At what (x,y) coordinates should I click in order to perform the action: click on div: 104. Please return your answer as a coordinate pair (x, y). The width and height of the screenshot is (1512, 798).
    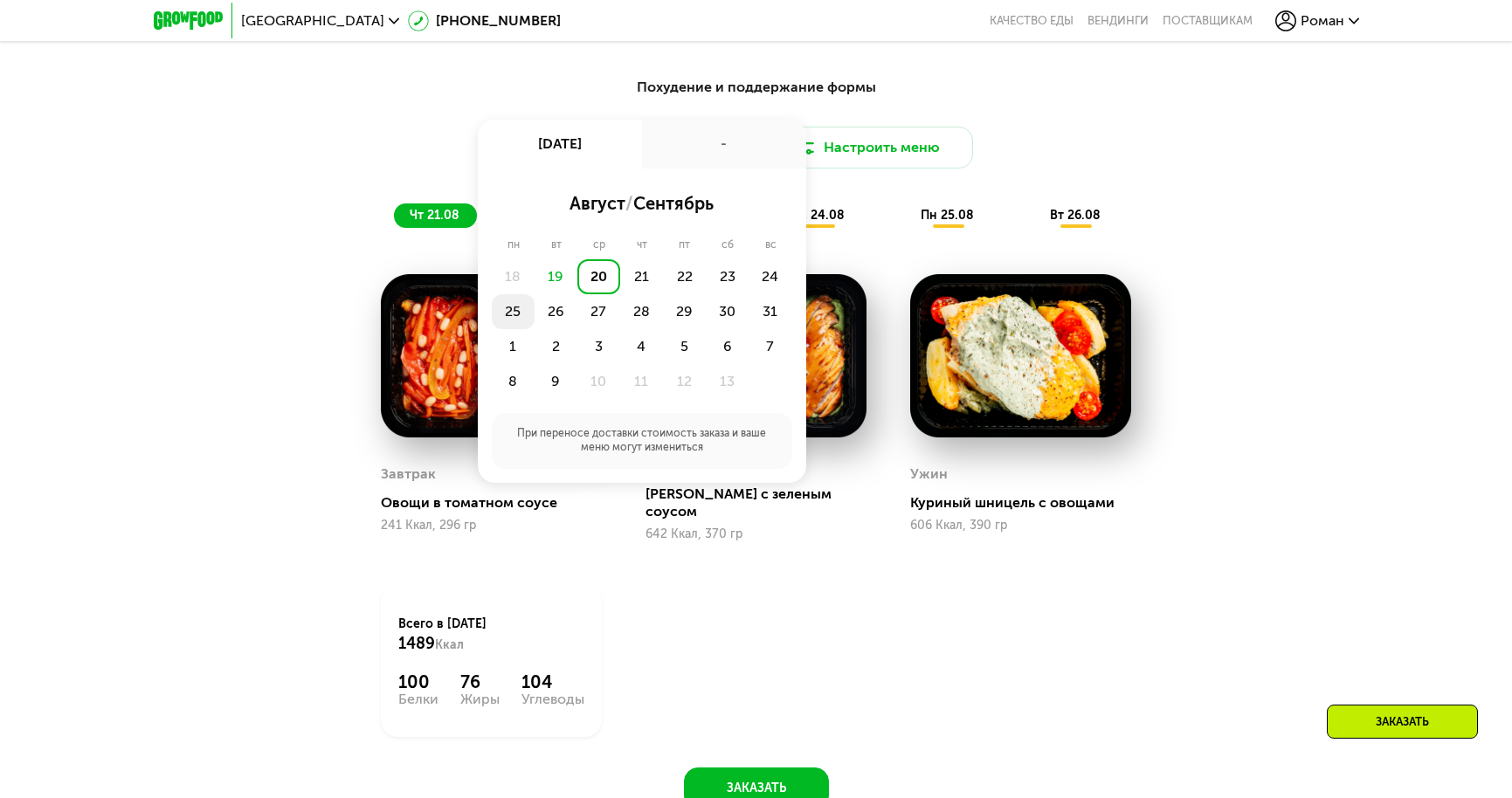
    Looking at the image, I should click on (553, 682).